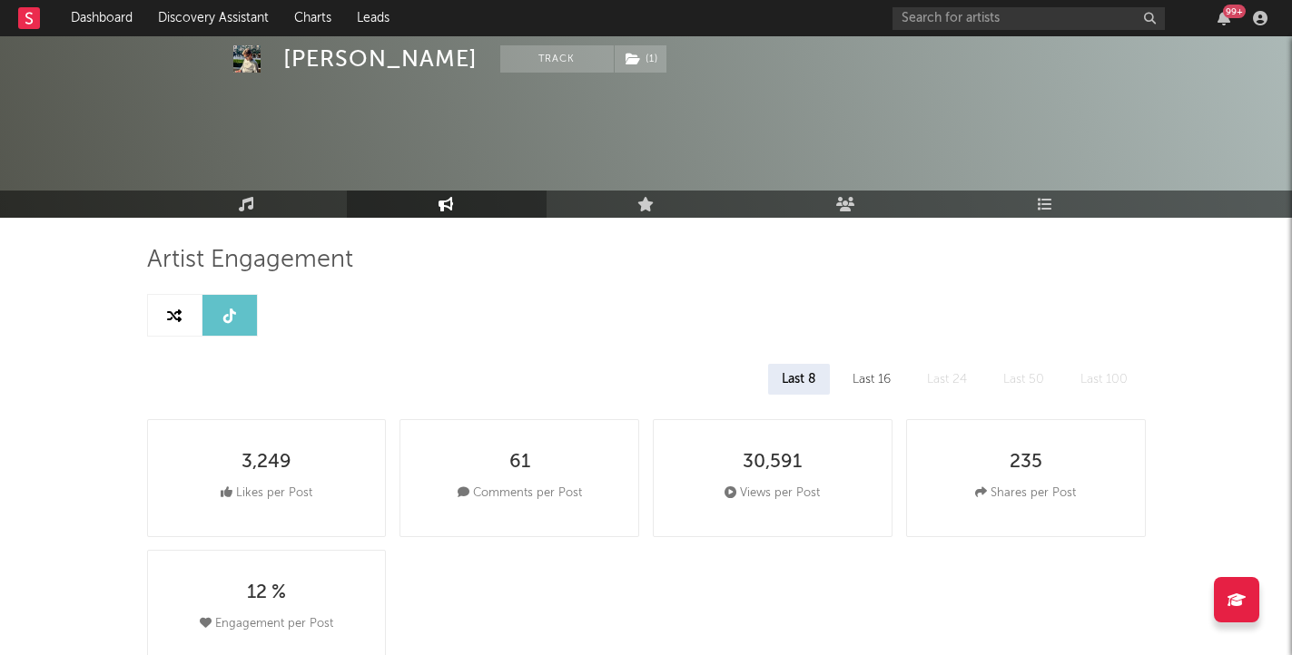 Image resolution: width=1292 pixels, height=655 pixels. What do you see at coordinates (519, 463) in the screenshot?
I see `div: 61` at bounding box center [519, 463].